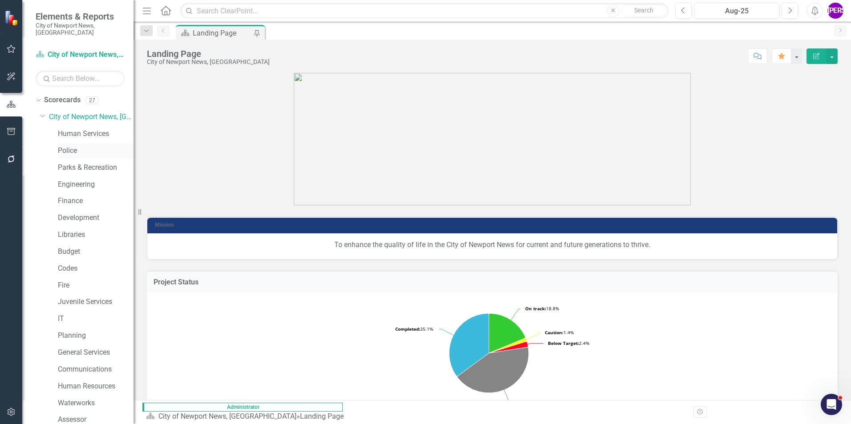  I want to click on tspan: On track:, so click(535, 309).